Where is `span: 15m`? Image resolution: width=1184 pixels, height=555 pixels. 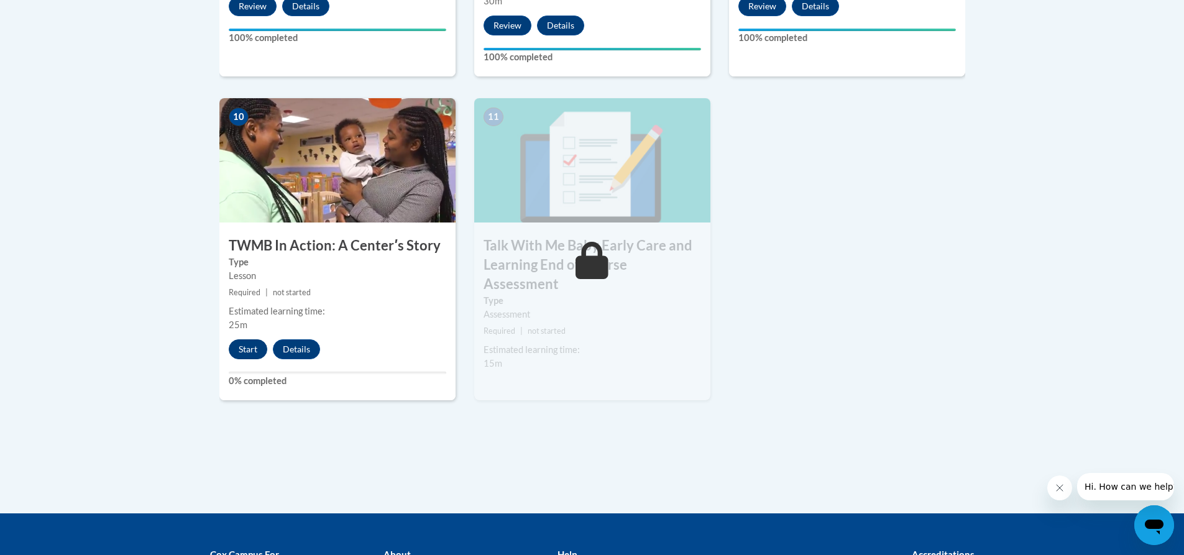 span: 15m is located at coordinates (493, 363).